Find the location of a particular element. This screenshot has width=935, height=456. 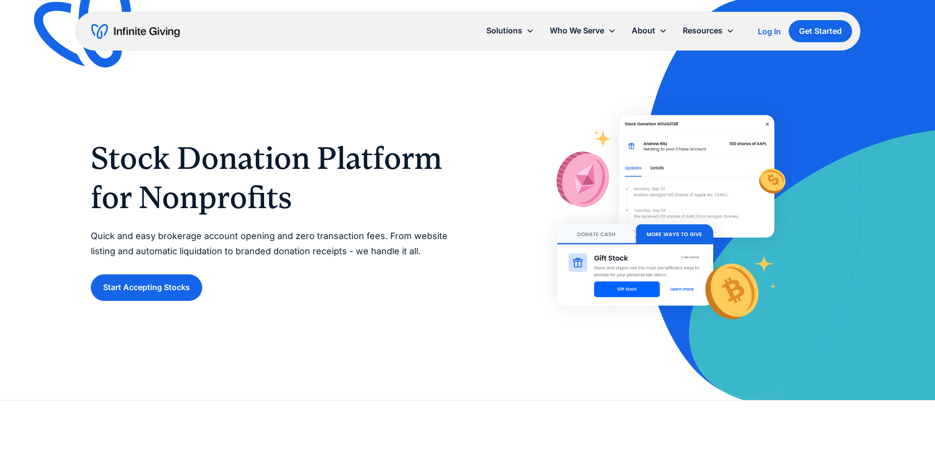

a: Get Started is located at coordinates (820, 31).